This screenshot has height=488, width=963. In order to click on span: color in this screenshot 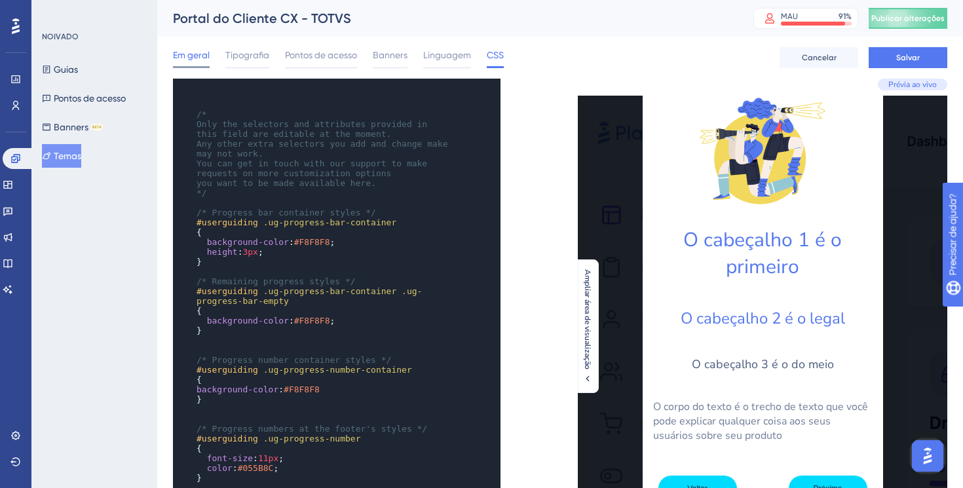, I will do `click(220, 468)`.